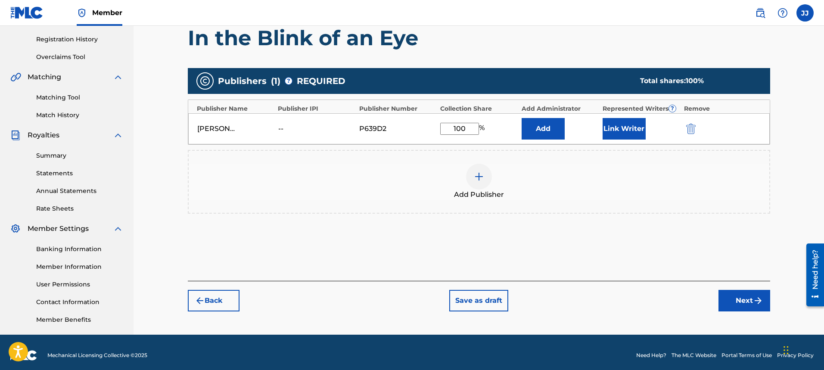 The height and width of the screenshot is (370, 824). What do you see at coordinates (560, 109) in the screenshot?
I see `div: Add Administrator` at bounding box center [560, 109].